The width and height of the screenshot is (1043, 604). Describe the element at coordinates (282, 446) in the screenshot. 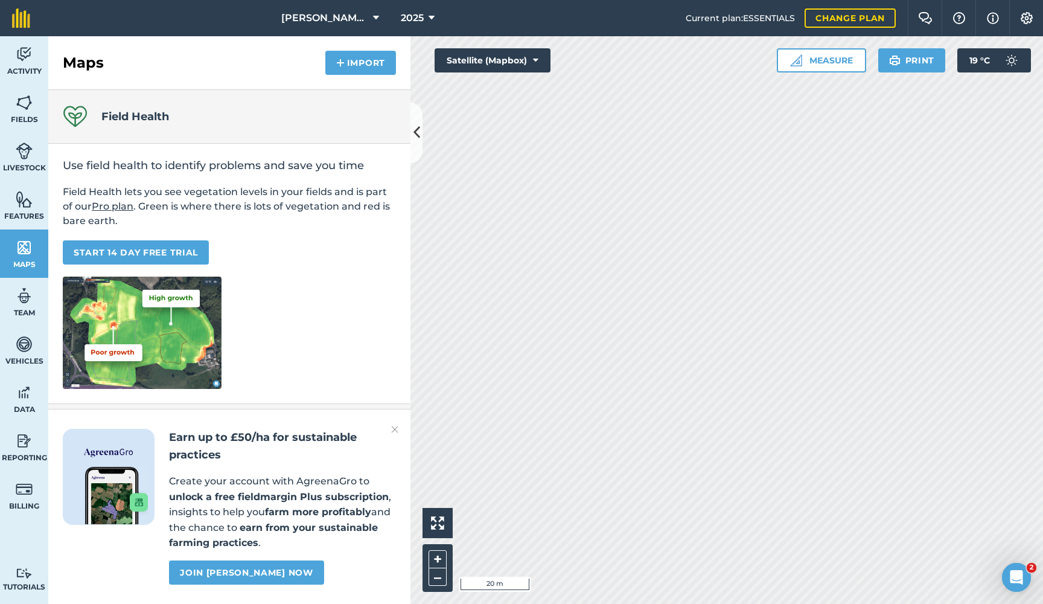

I see `h2: Earn up to £50/ha for sustainable practices` at that location.